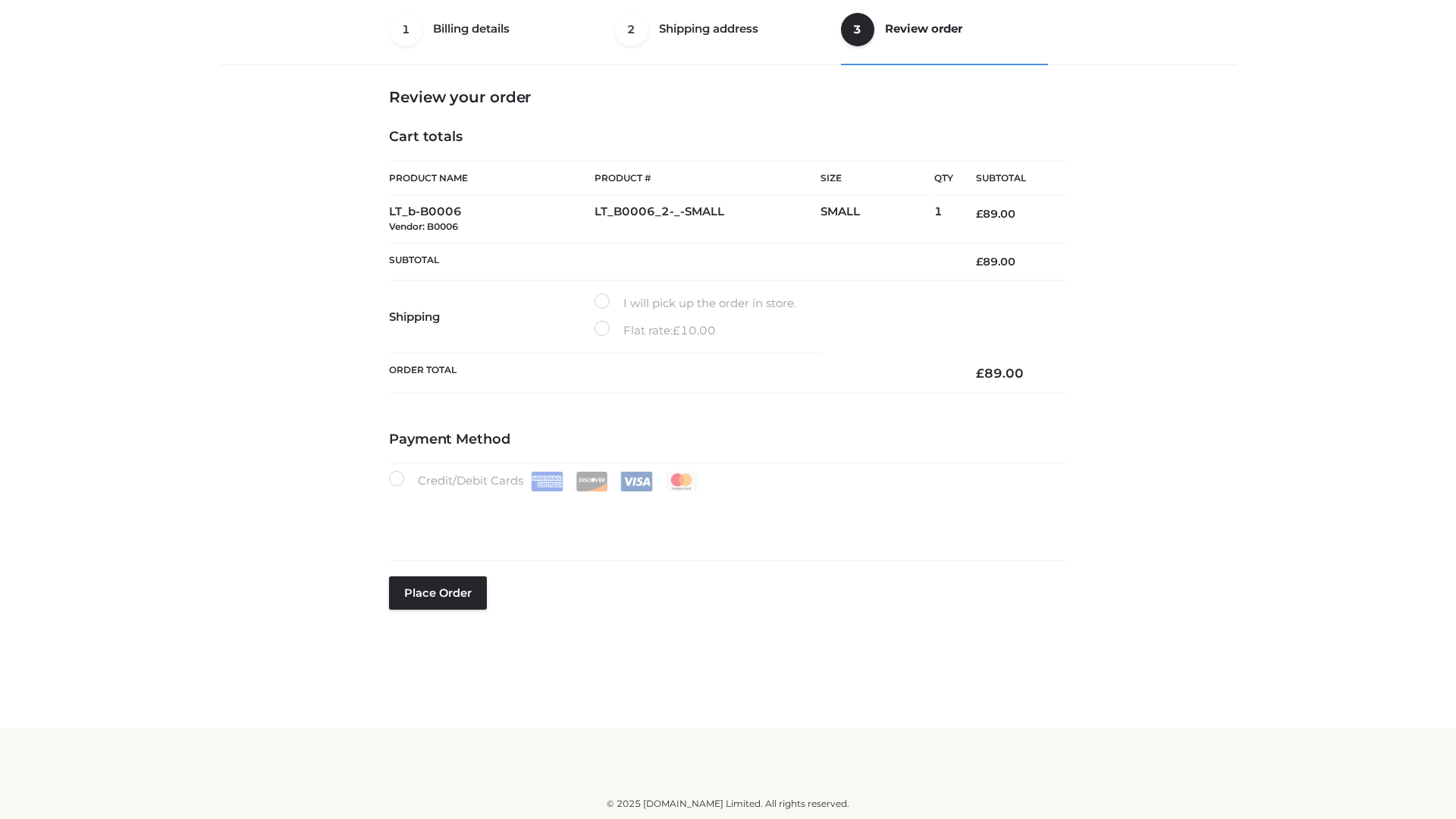 The height and width of the screenshot is (819, 1456). What do you see at coordinates (696, 304) in the screenshot?
I see `label: I will pick up the order in store.` at bounding box center [696, 304].